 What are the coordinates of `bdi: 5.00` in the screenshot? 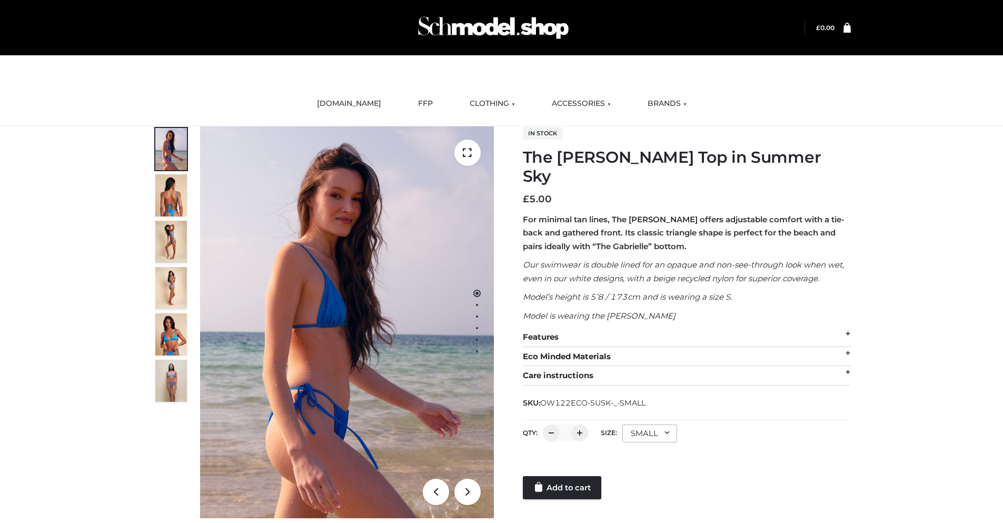 It's located at (537, 199).